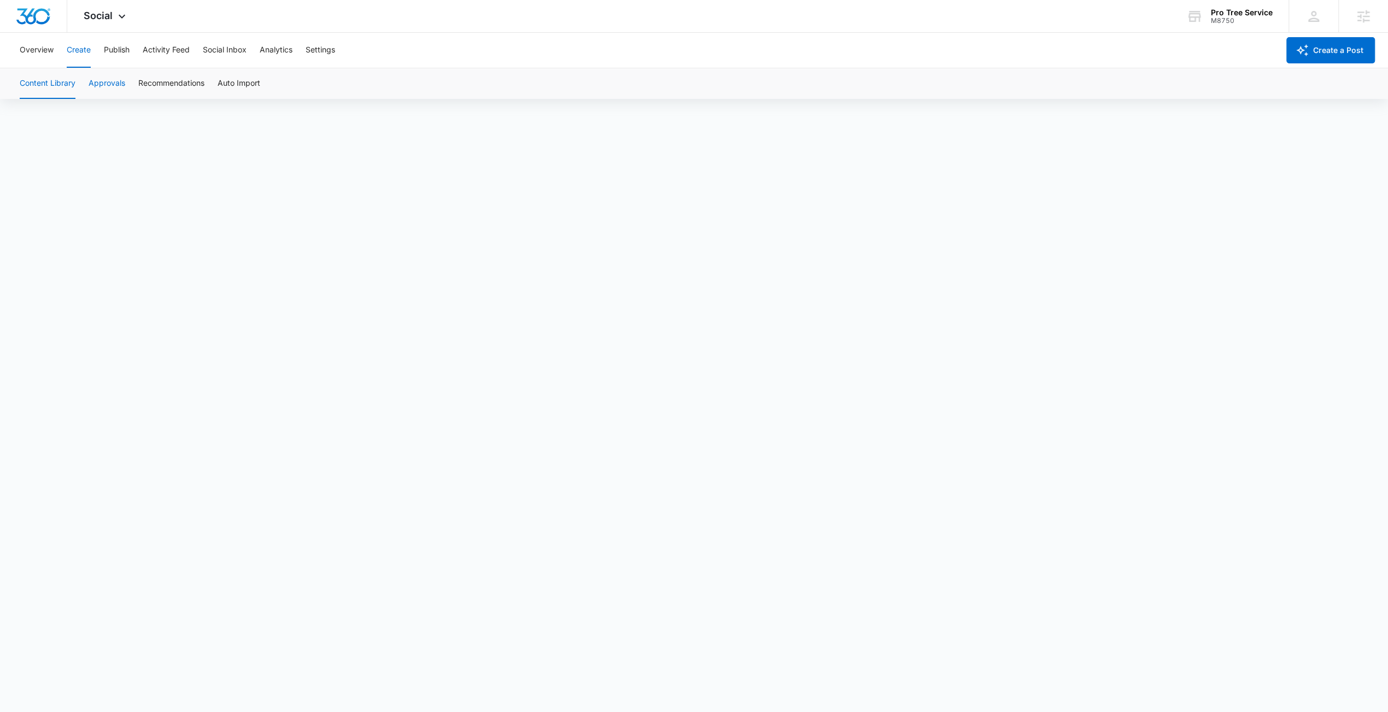  I want to click on button: Approvals, so click(107, 84).